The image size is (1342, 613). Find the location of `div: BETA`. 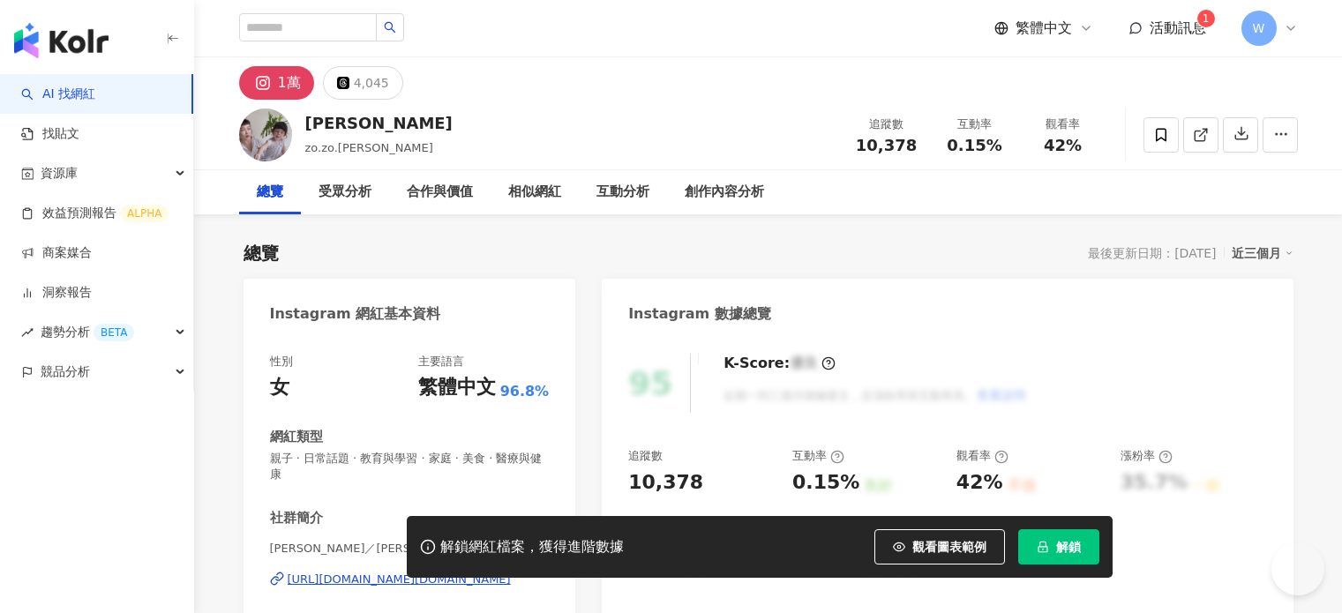

div: BETA is located at coordinates (114, 333).